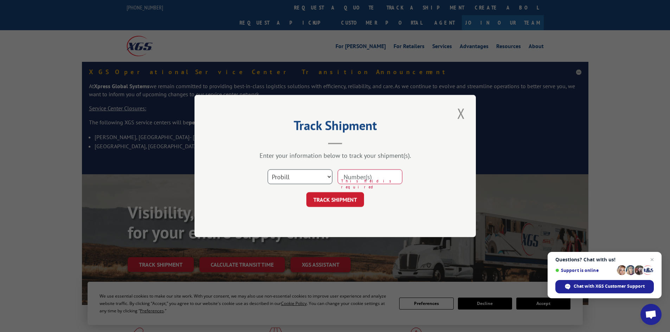 This screenshot has height=332, width=670. Describe the element at coordinates (604, 260) in the screenshot. I see `span: Questions? Chat with us!` at that location.